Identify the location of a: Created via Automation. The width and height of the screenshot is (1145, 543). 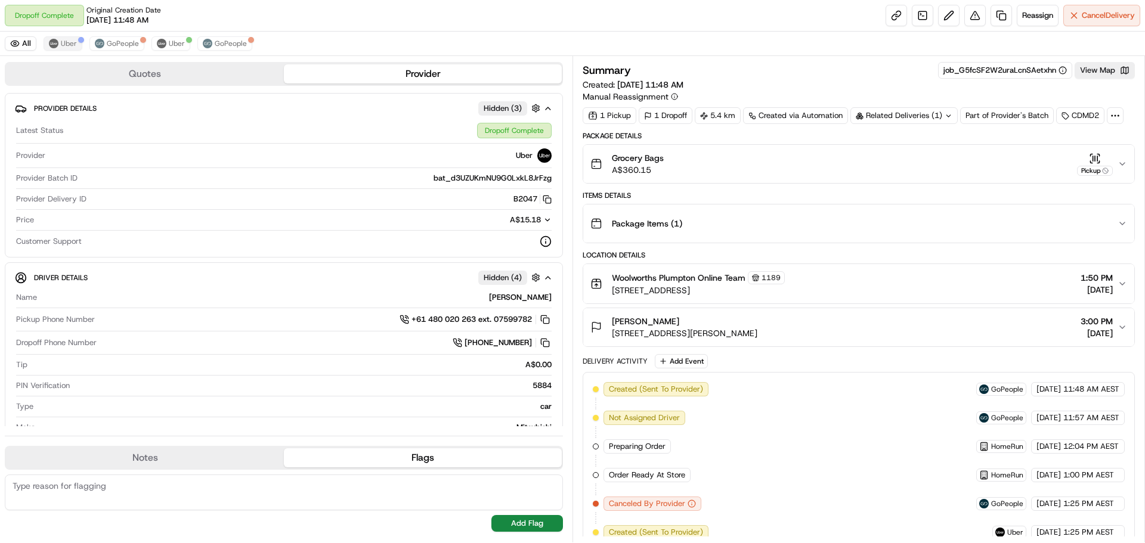
(796, 116).